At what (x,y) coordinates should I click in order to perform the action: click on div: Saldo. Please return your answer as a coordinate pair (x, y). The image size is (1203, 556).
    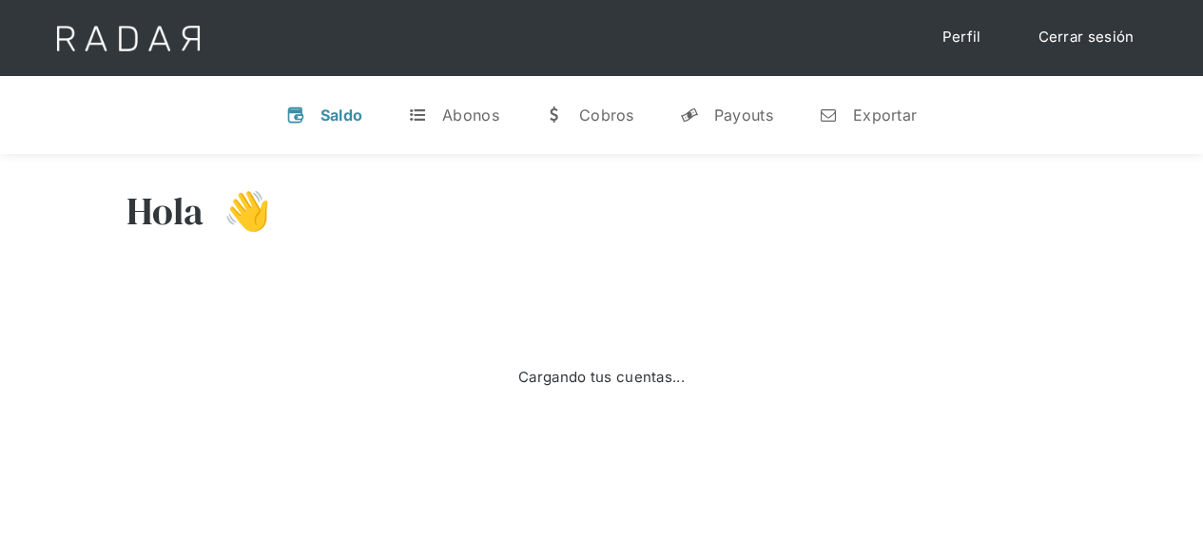
    Looking at the image, I should click on (341, 115).